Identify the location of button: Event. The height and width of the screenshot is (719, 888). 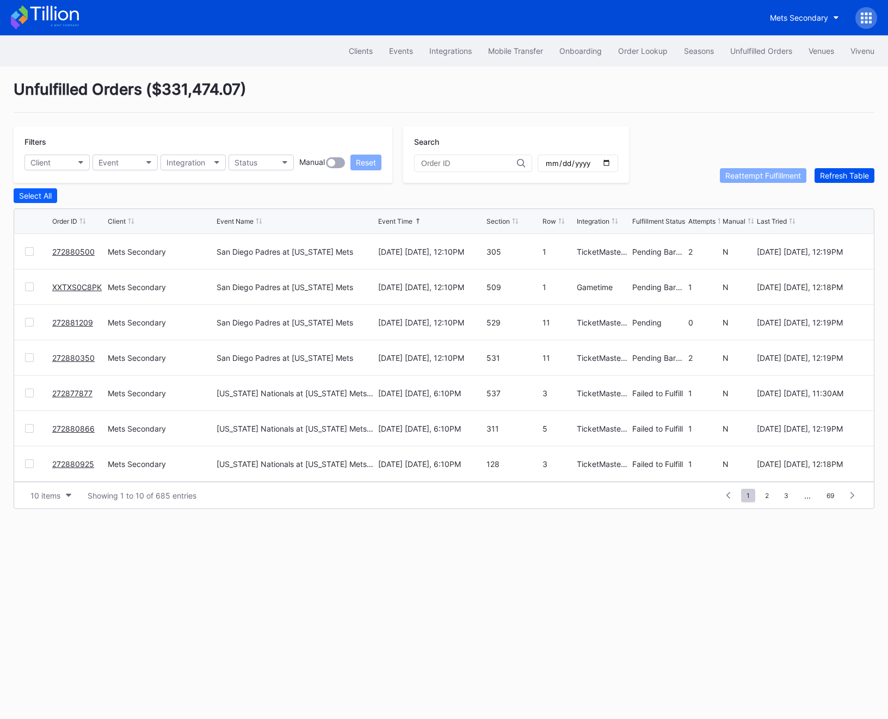
(125, 162).